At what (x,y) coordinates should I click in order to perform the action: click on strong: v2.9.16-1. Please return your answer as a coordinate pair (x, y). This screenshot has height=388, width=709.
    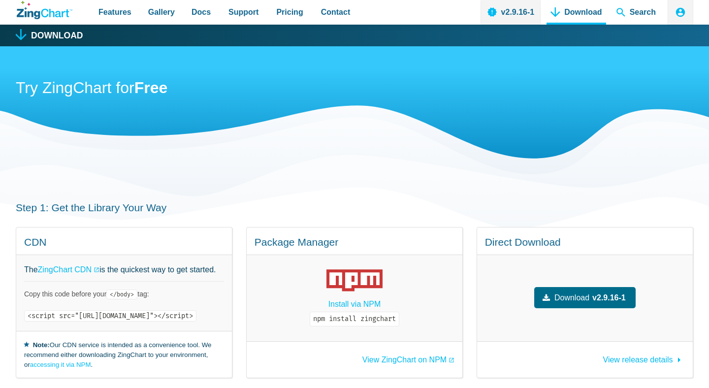
    Looking at the image, I should click on (609, 297).